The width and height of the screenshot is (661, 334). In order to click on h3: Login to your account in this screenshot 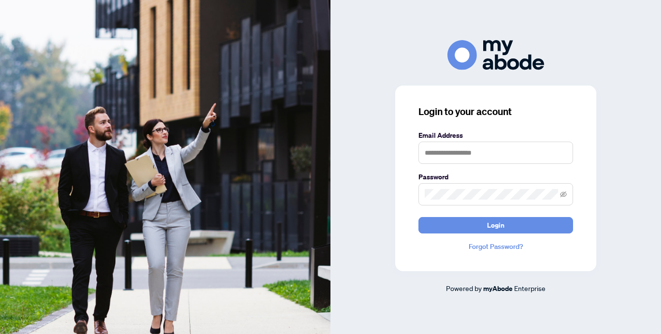, I will do `click(496, 112)`.